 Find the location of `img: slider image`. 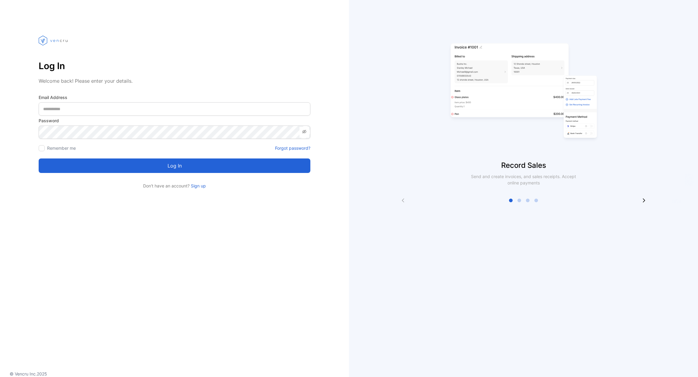

img: slider image is located at coordinates (524, 92).